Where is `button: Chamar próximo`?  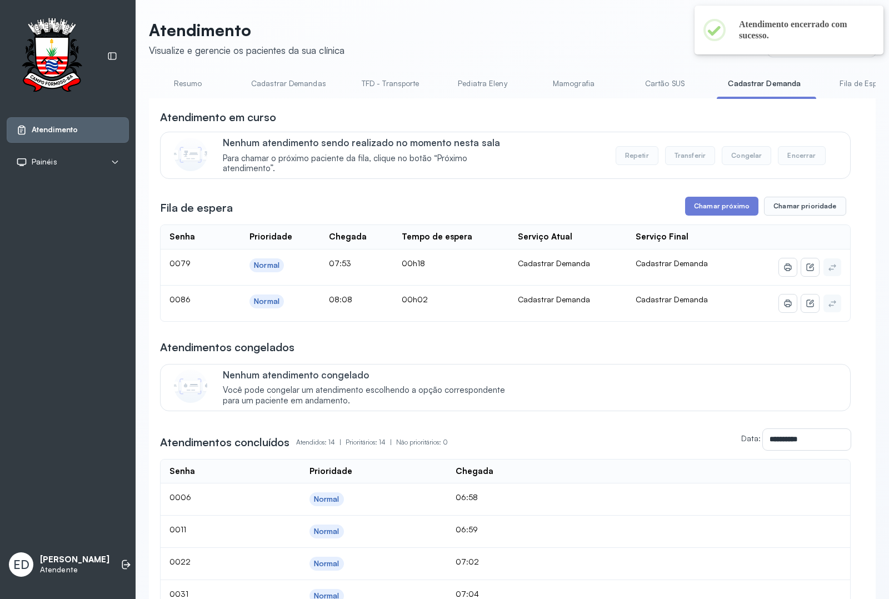
button: Chamar próximo is located at coordinates (722, 206).